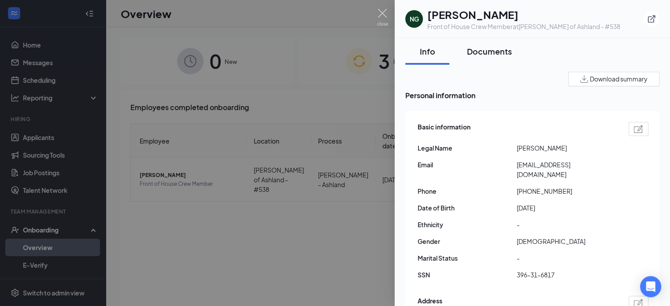 The width and height of the screenshot is (670, 306). I want to click on div: Info, so click(427, 51).